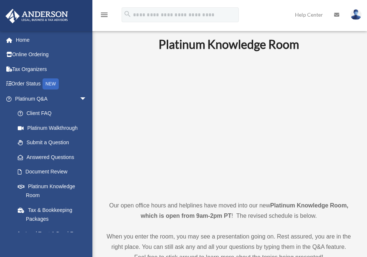  Describe the element at coordinates (54, 128) in the screenshot. I see `a: Platinum Walkthrough` at that location.